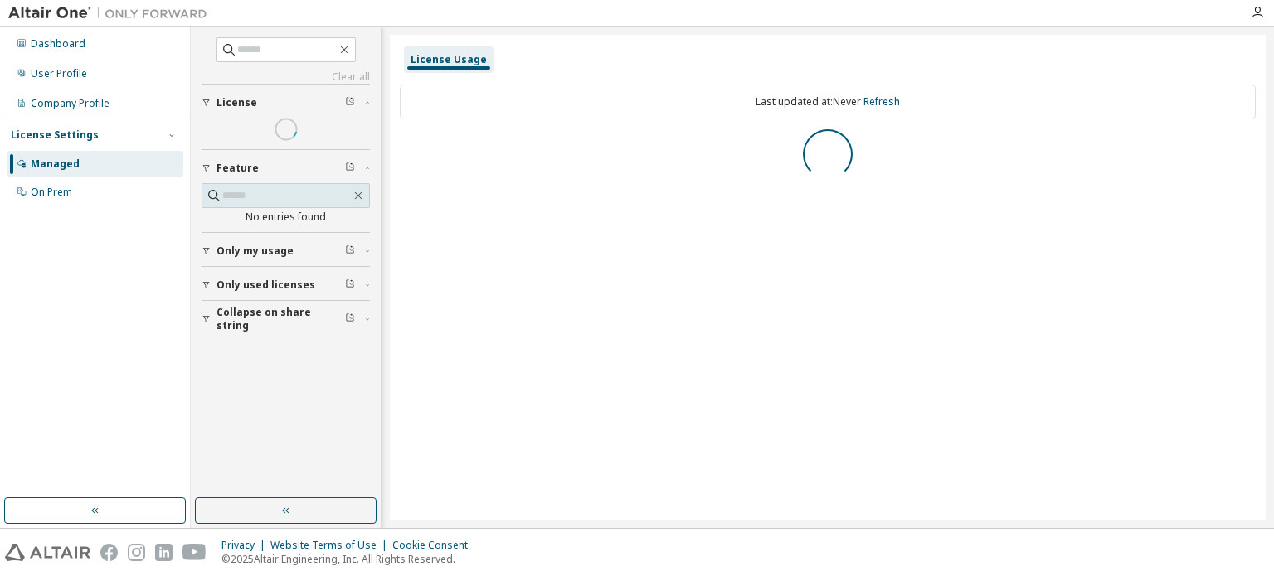 The width and height of the screenshot is (1274, 576). Describe the element at coordinates (109, 552) in the screenshot. I see `img: facebook.svg` at that location.